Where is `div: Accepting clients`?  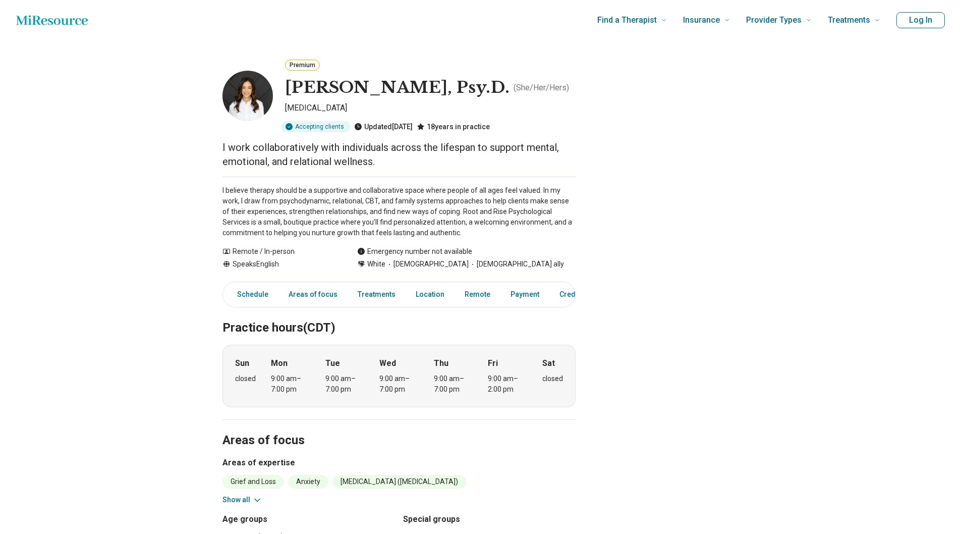
div: Accepting clients is located at coordinates (315, 127).